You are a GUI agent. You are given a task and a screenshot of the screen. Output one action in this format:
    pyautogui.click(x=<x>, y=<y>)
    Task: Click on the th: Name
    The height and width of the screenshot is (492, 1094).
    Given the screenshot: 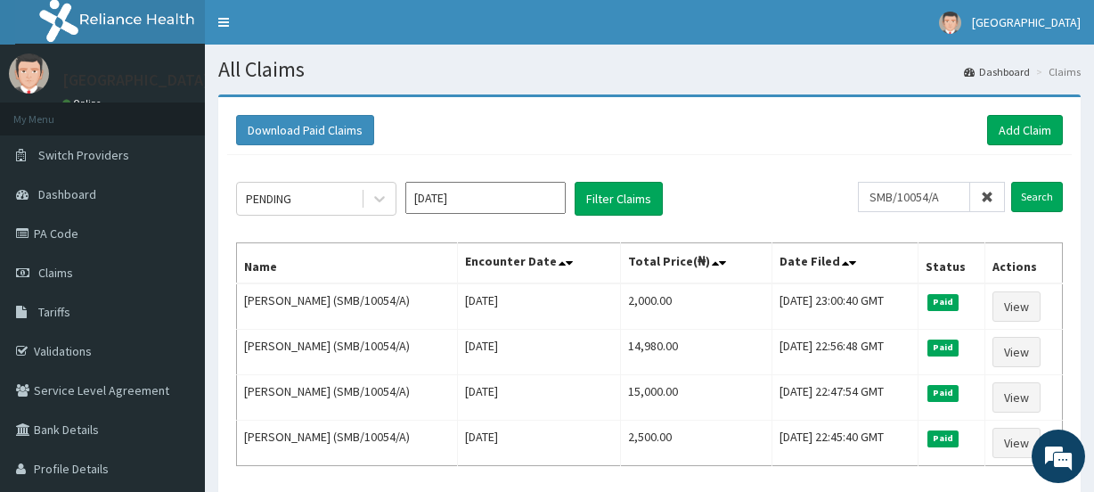 What is the action you would take?
    pyautogui.click(x=347, y=264)
    